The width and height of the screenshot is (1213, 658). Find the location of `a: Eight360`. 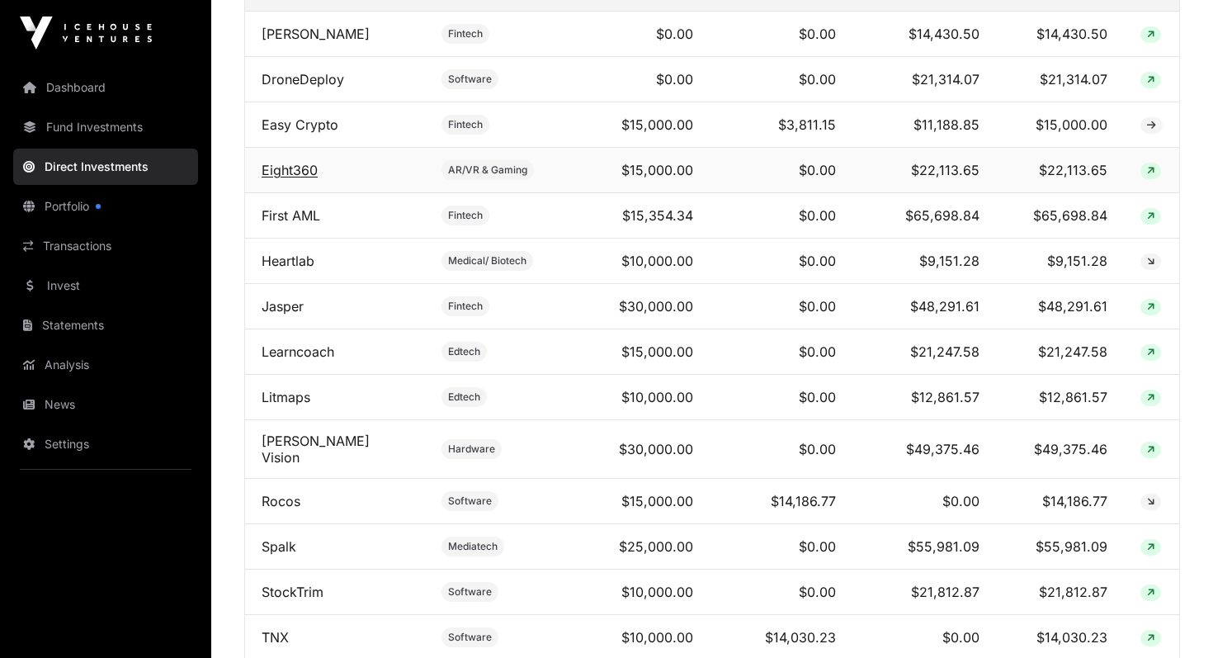

a: Eight360 is located at coordinates (290, 170).